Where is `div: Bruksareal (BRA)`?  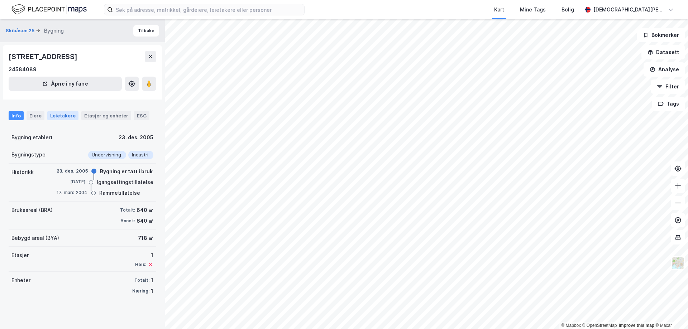
div: Bruksareal (BRA) is located at coordinates (32, 210).